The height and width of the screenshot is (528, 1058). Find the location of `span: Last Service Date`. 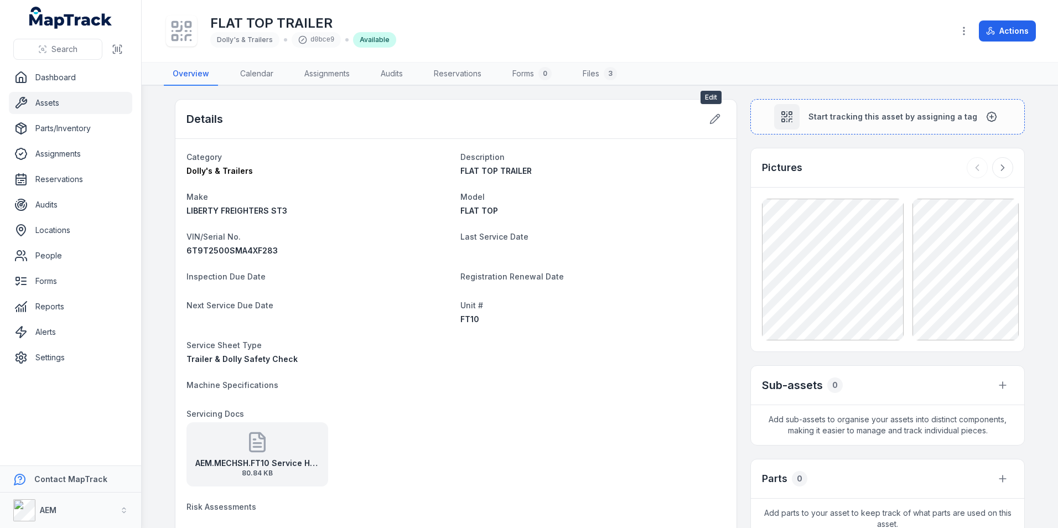

span: Last Service Date is located at coordinates (494, 236).